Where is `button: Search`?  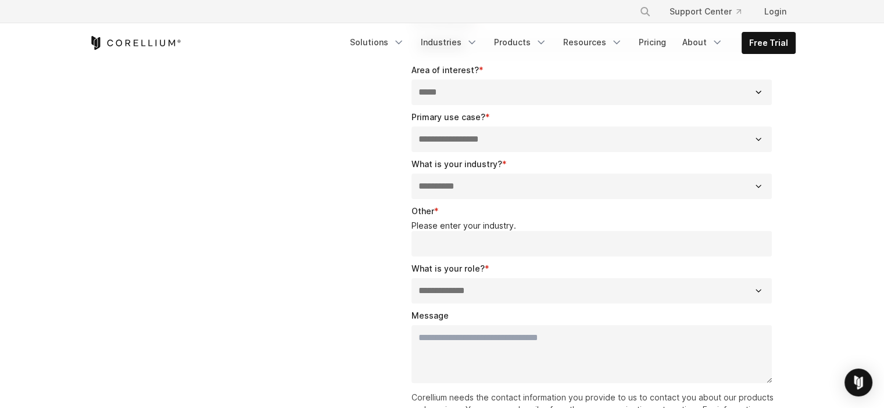
button: Search is located at coordinates (645, 12).